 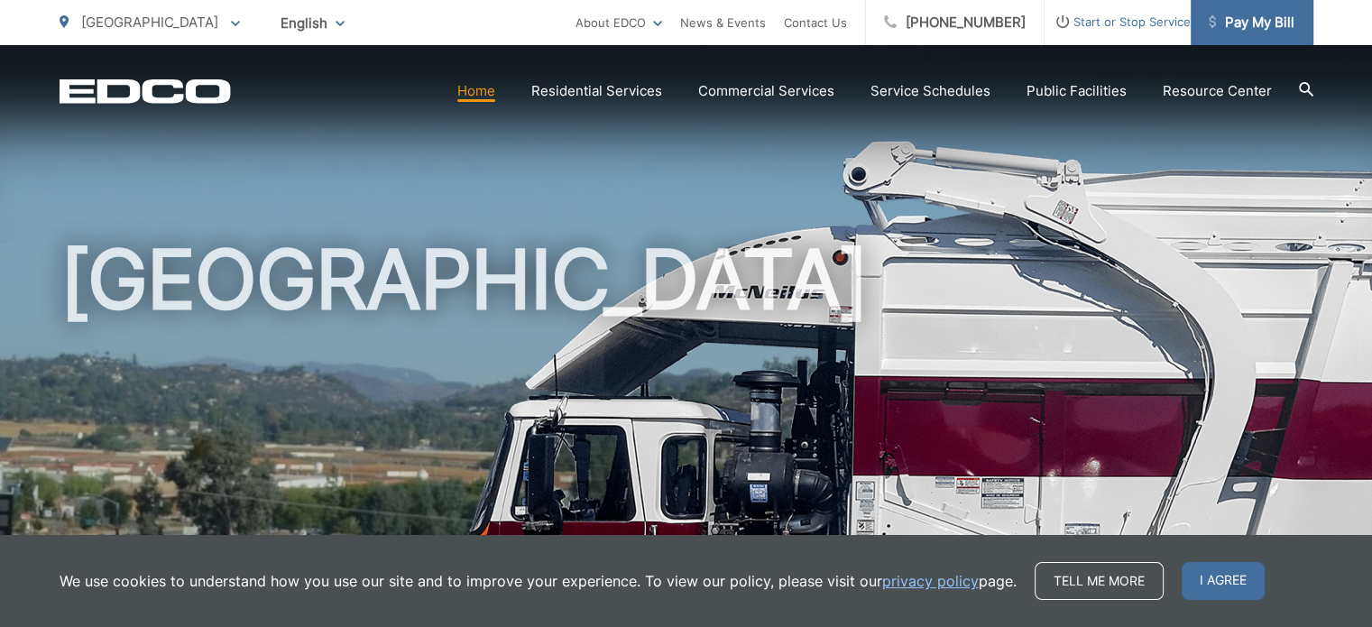 What do you see at coordinates (312, 23) in the screenshot?
I see `span: English` at bounding box center [312, 23].